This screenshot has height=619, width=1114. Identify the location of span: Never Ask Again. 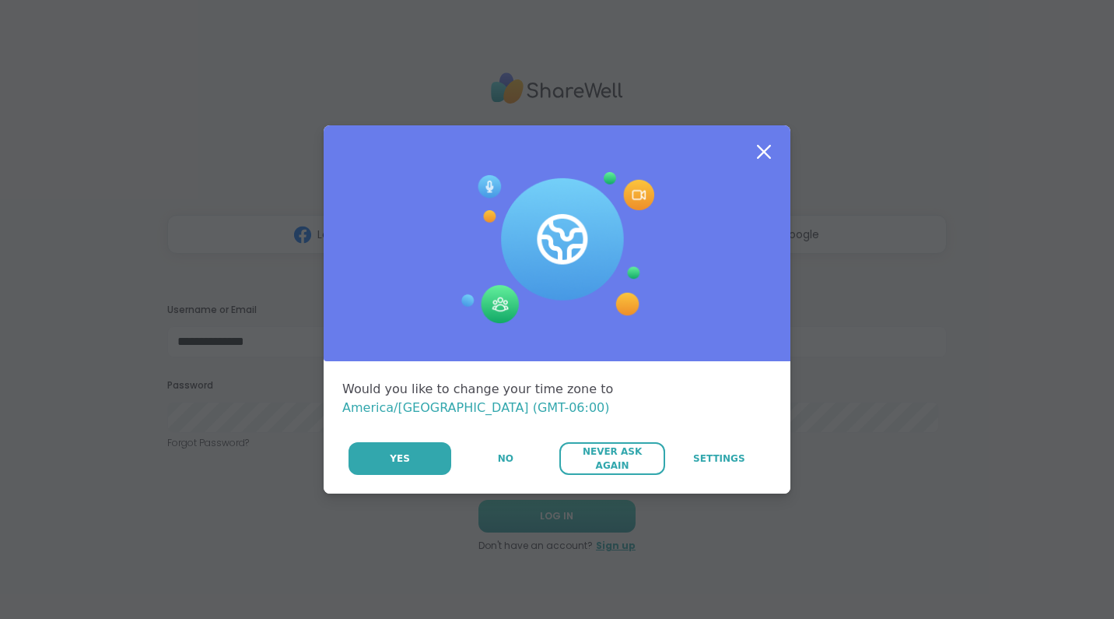
(612, 458).